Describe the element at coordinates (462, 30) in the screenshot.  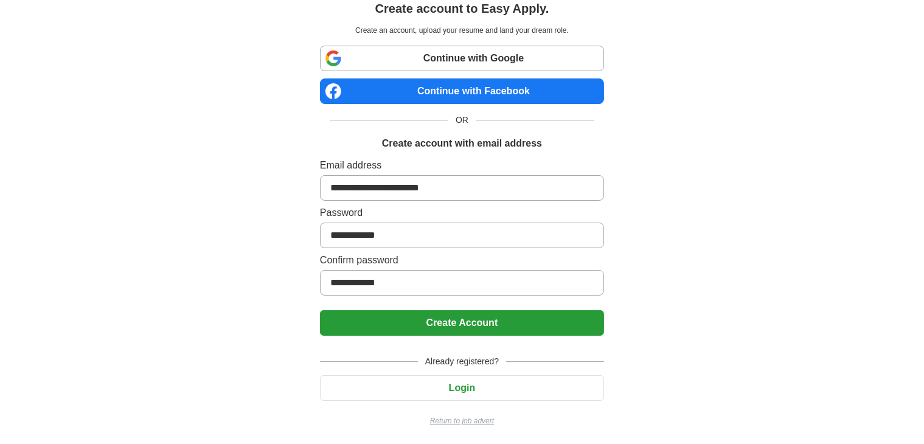
I see `p: Create an account, upload your resume and land your dream role.` at that location.